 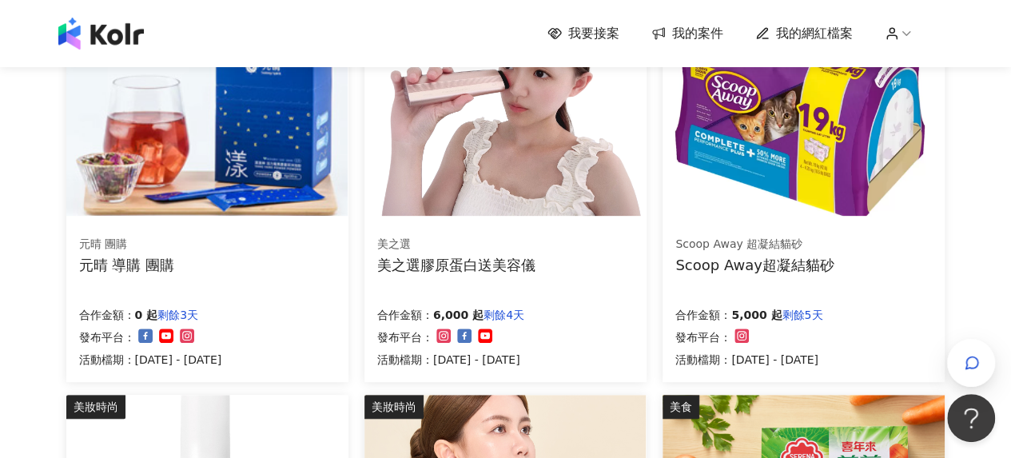 What do you see at coordinates (687, 34) in the screenshot?
I see `a: 我的案件` at bounding box center [687, 34].